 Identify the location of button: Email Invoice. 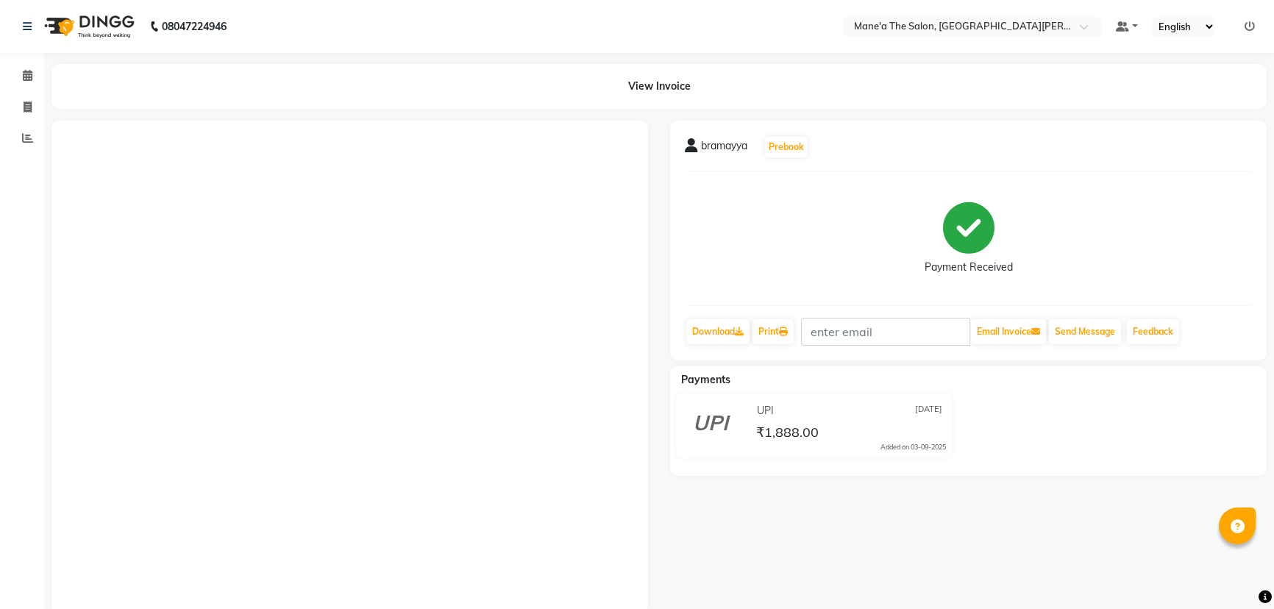
(1009, 332).